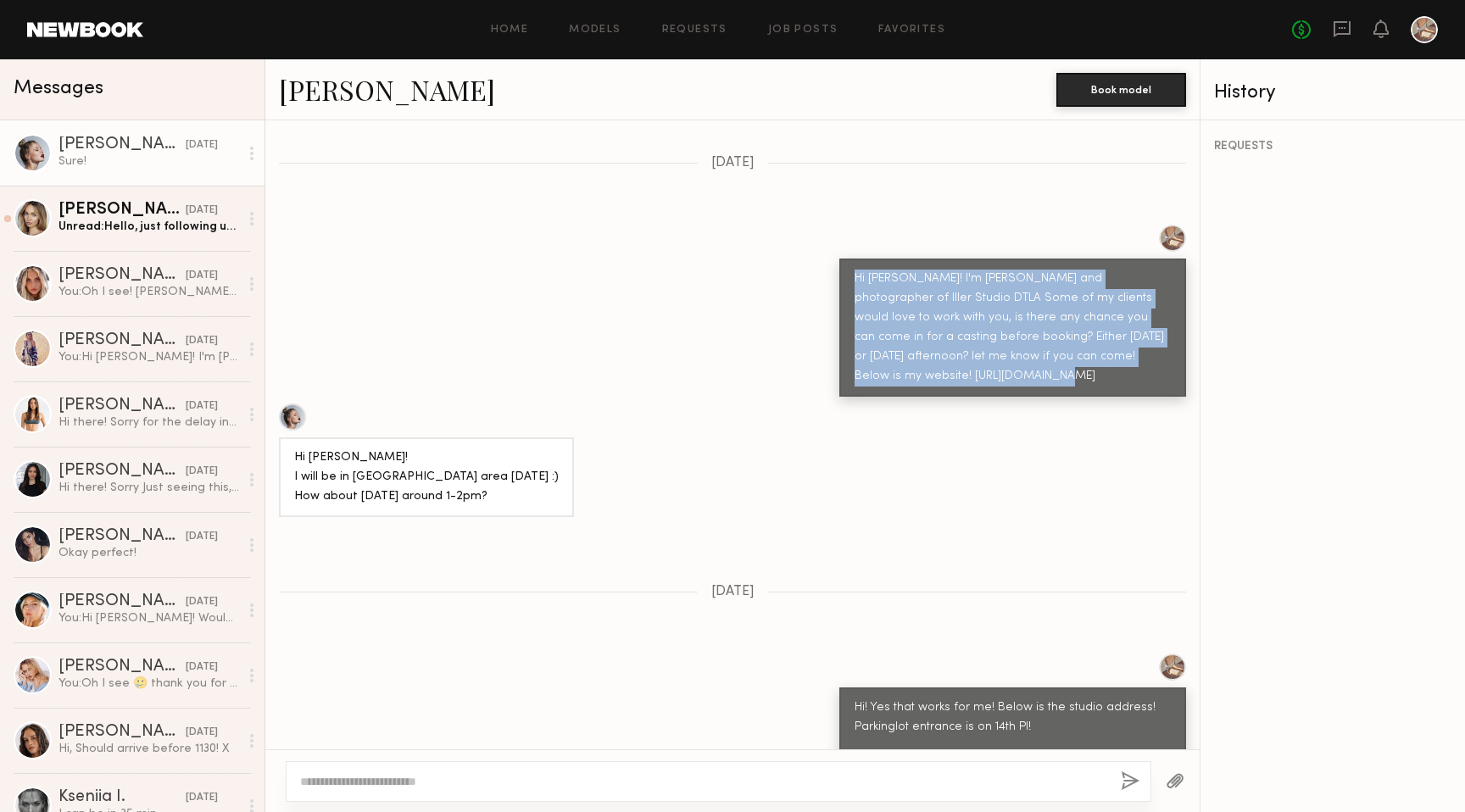 The height and width of the screenshot is (812, 1465). Describe the element at coordinates (1121, 89) in the screenshot. I see `a: Book model` at that location.